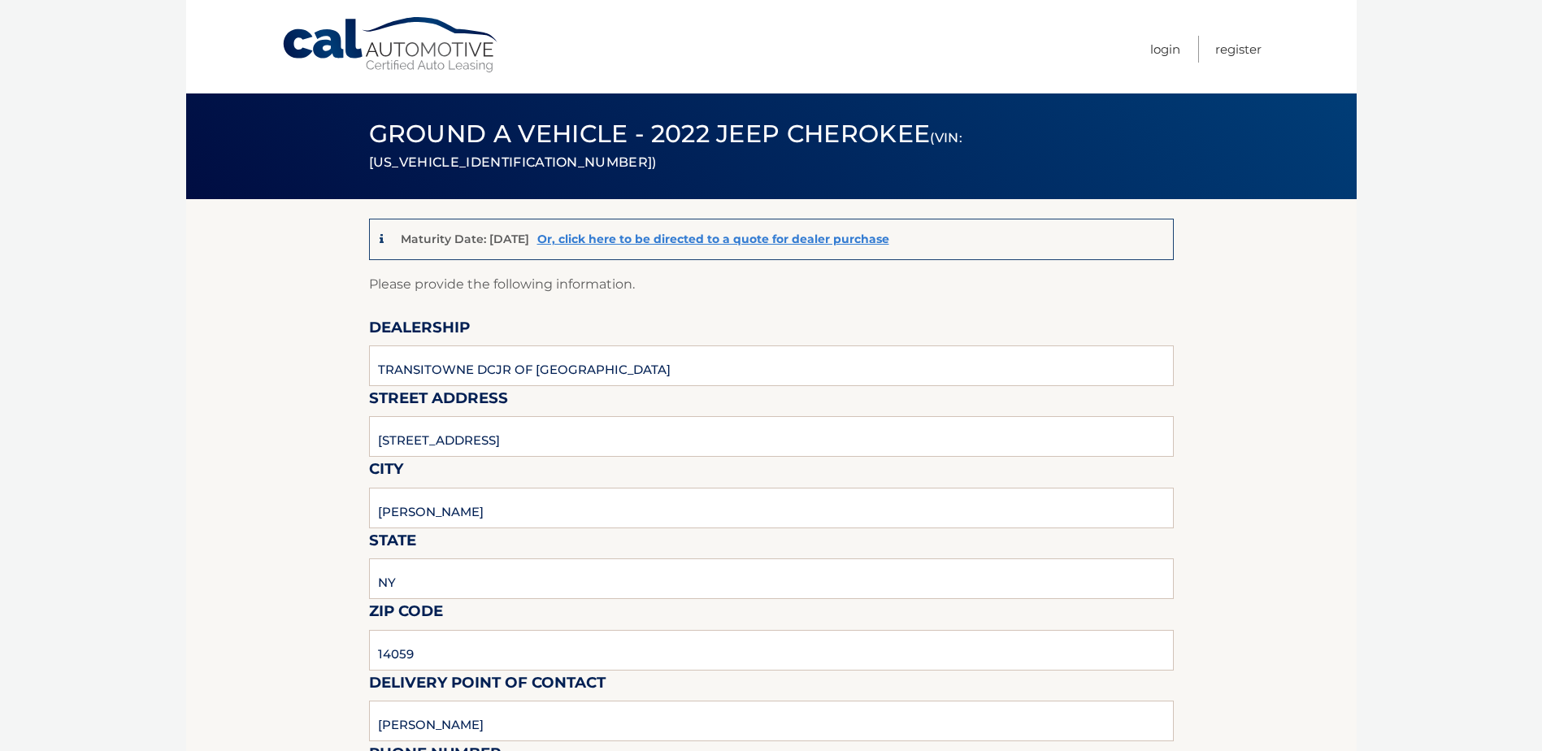 Image resolution: width=1542 pixels, height=751 pixels. What do you see at coordinates (419, 330) in the screenshot?
I see `label: Dealership` at bounding box center [419, 330].